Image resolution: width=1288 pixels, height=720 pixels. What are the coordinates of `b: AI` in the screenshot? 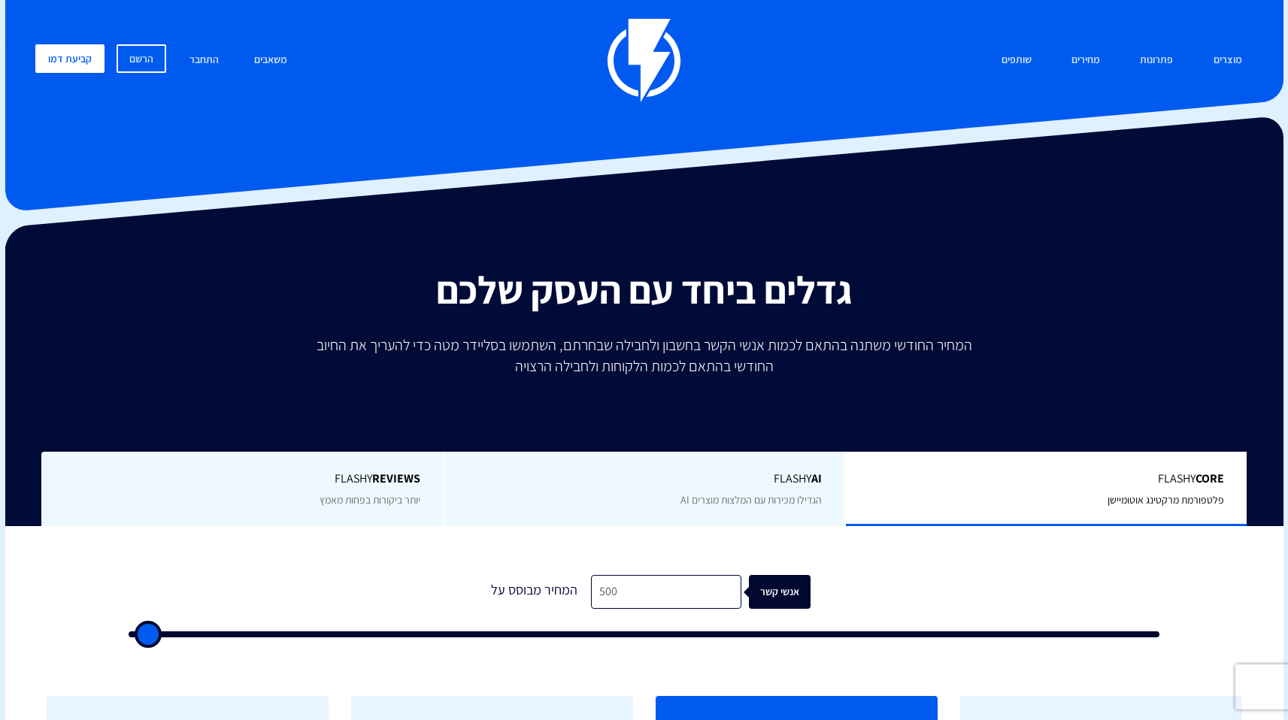 It's located at (816, 478).